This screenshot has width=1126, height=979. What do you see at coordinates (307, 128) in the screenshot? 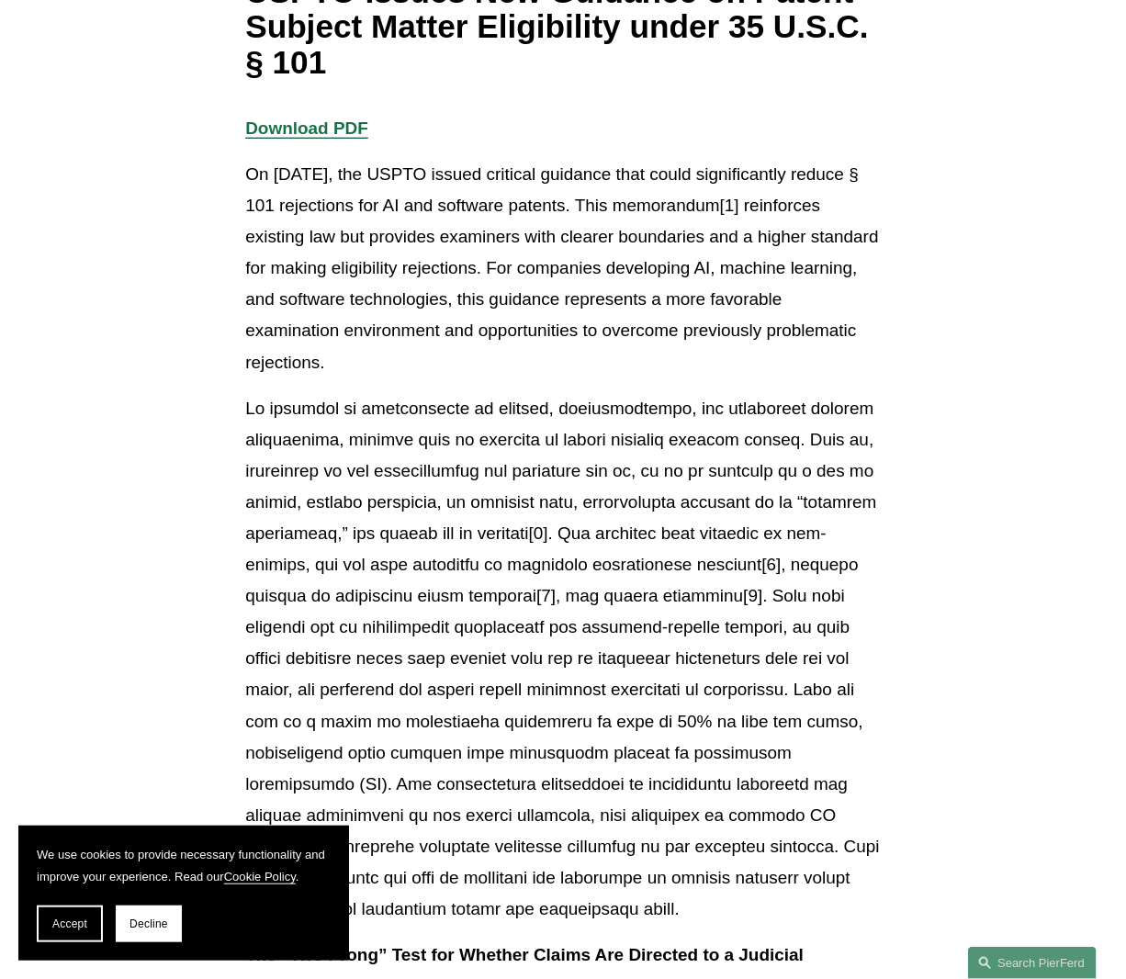
I see `strong: Download PDF` at bounding box center [307, 128].